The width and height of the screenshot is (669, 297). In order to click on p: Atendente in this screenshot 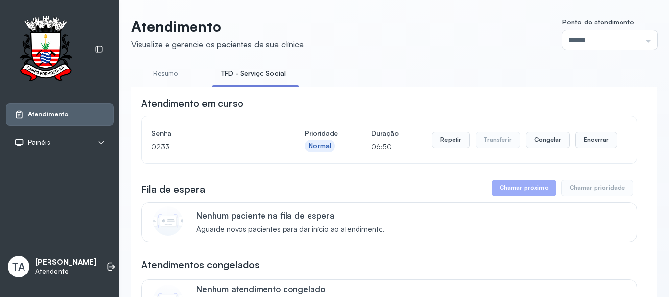, I will do `click(66, 272)`.